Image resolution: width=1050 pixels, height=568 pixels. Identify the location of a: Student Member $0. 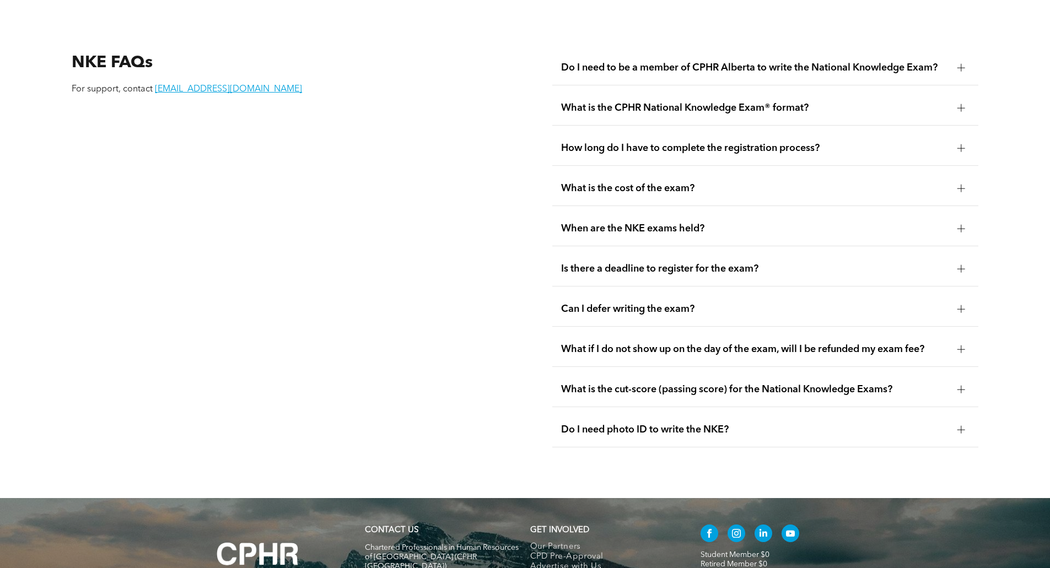
(734, 555).